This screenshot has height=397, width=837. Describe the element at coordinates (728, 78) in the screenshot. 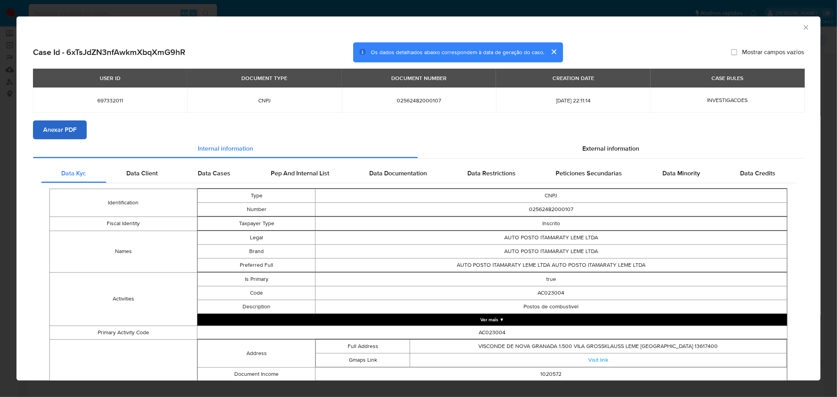

I see `div: CASE RULES` at that location.